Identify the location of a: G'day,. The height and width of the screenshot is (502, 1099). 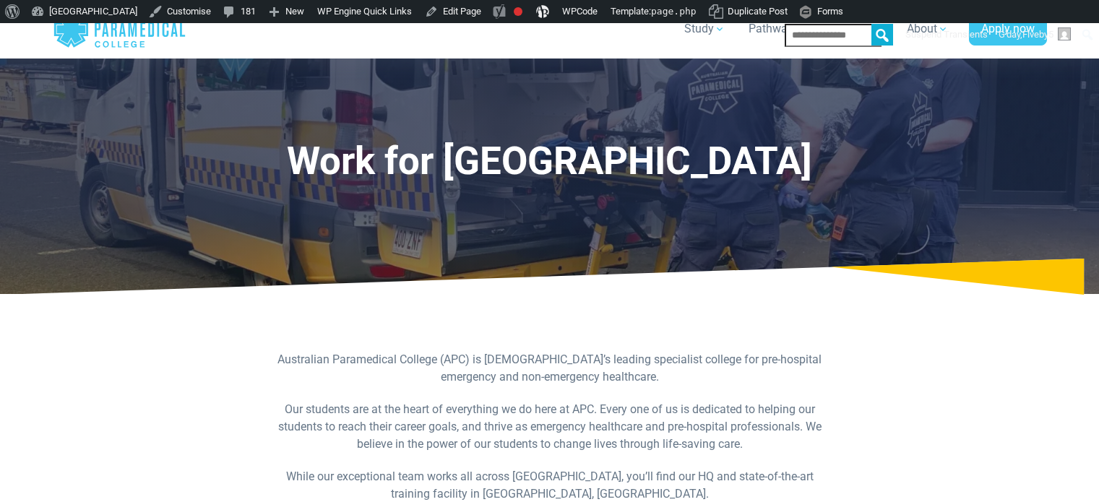
(1034, 35).